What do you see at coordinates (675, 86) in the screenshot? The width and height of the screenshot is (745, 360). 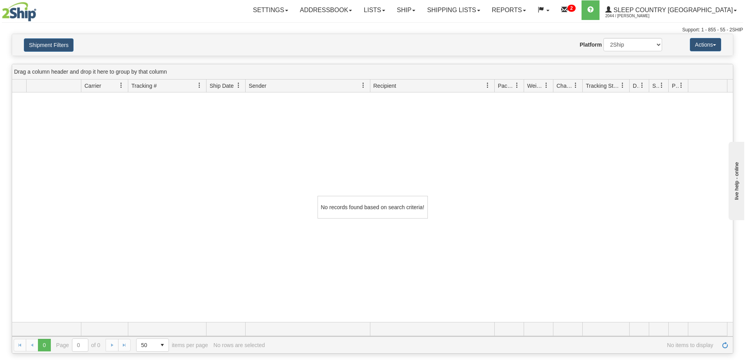 I see `span: Pickup Status` at bounding box center [675, 86].